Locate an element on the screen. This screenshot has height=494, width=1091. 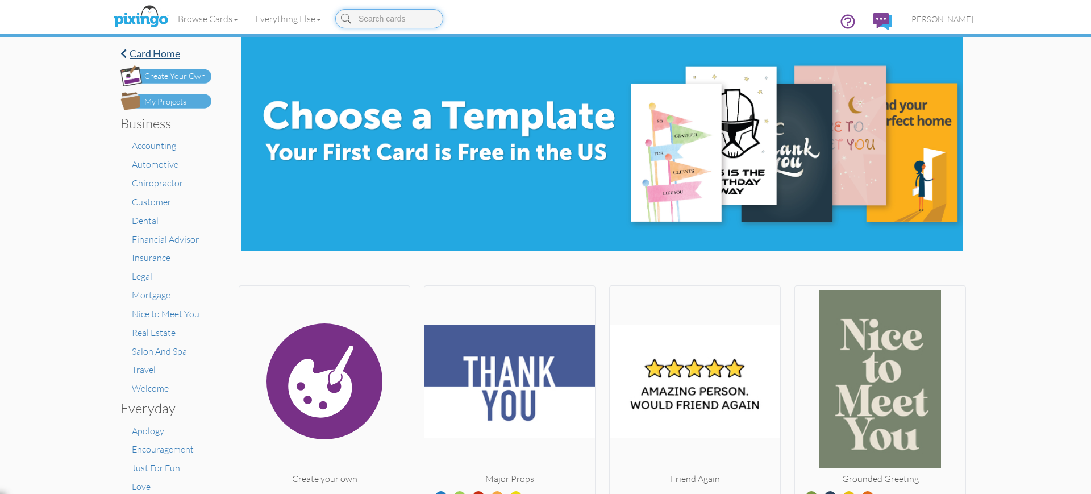
input: Search cards is located at coordinates (389, 19).